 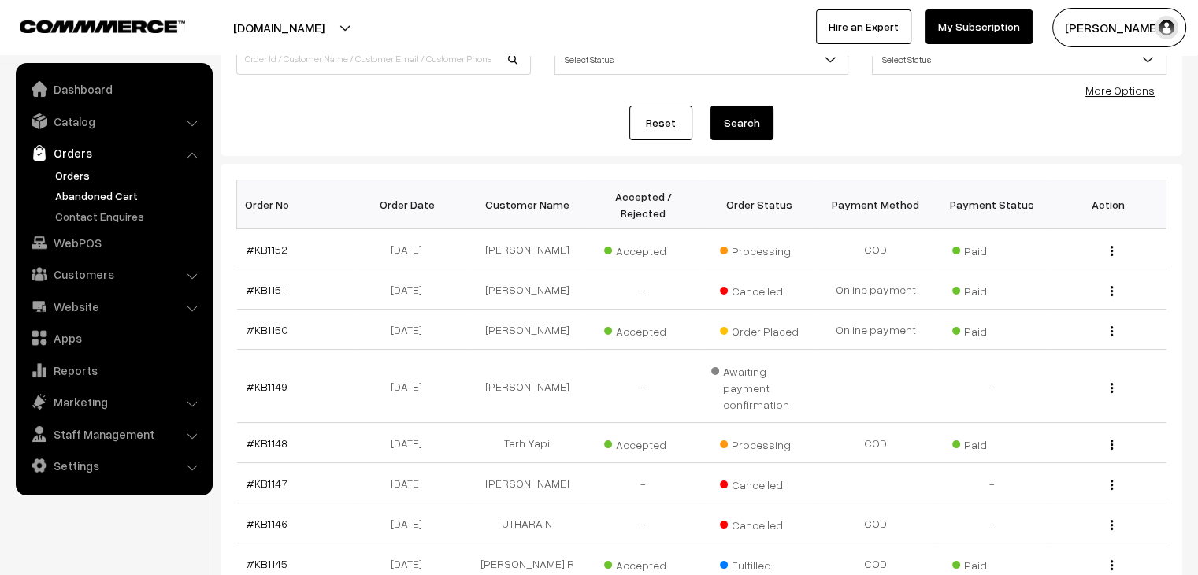 What do you see at coordinates (113, 274) in the screenshot?
I see `a: Customers` at bounding box center [113, 274].